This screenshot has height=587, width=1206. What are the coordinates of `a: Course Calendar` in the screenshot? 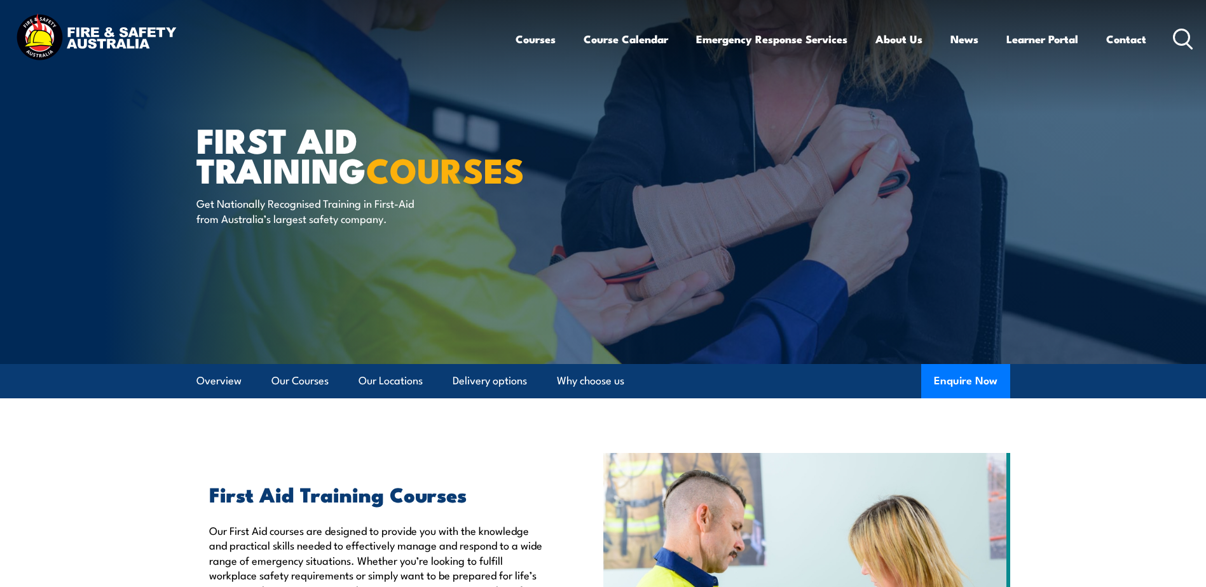 It's located at (625, 39).